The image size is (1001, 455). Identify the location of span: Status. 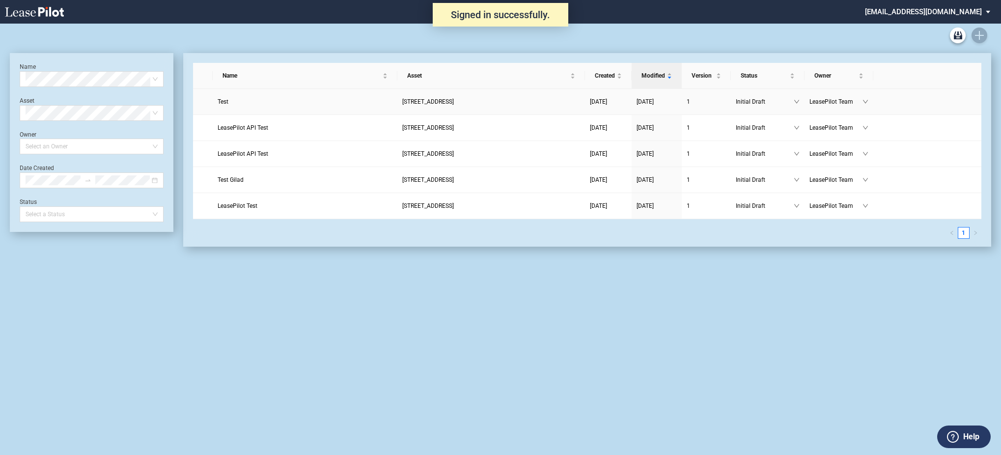
(764, 76).